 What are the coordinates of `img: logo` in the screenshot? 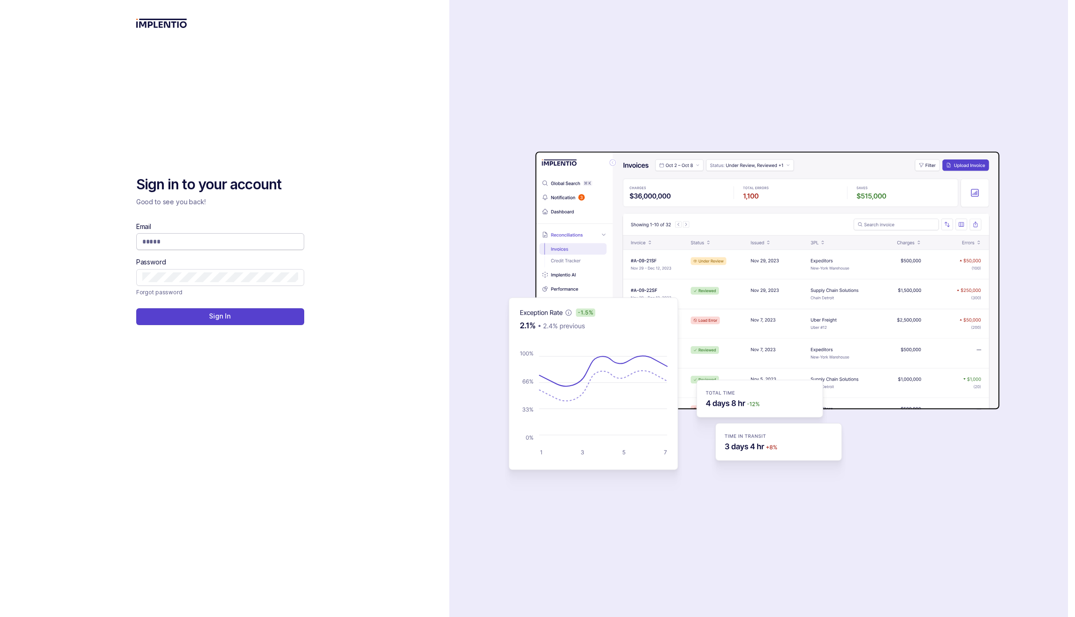 It's located at (161, 23).